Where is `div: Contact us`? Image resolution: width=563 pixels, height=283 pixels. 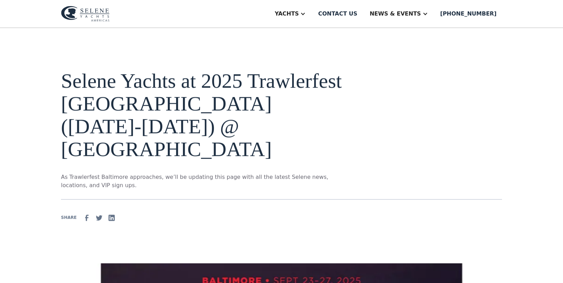 div: Contact us is located at coordinates (338, 14).